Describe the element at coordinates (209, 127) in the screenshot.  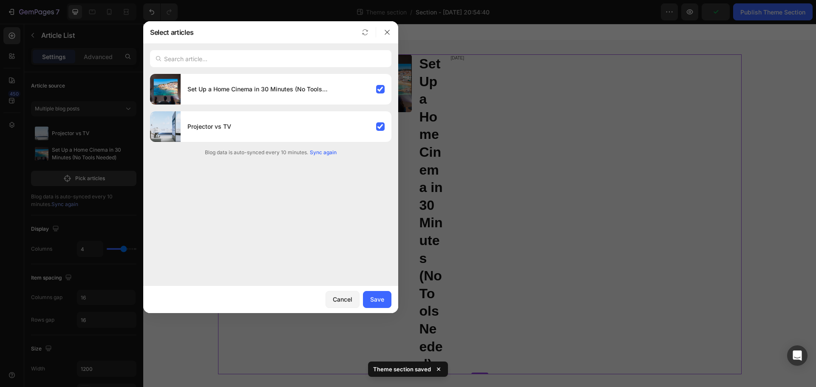
I see `h4: Projector vs TV` at that location.